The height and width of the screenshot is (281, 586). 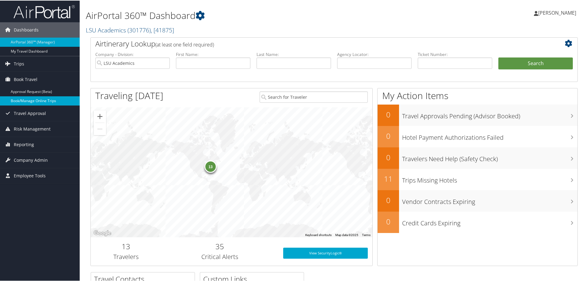 What do you see at coordinates (489, 179) in the screenshot?
I see `h3: Trips Missing Hotels` at bounding box center [489, 179].